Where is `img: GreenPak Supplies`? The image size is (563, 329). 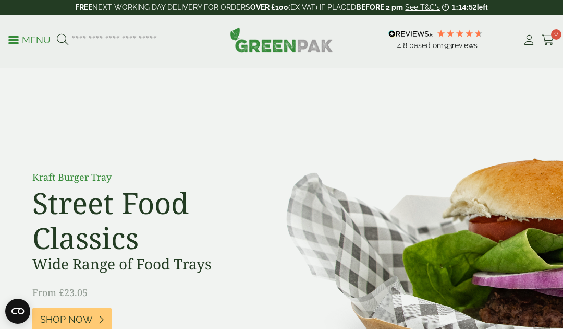
img: GreenPak Supplies is located at coordinates (282, 40).